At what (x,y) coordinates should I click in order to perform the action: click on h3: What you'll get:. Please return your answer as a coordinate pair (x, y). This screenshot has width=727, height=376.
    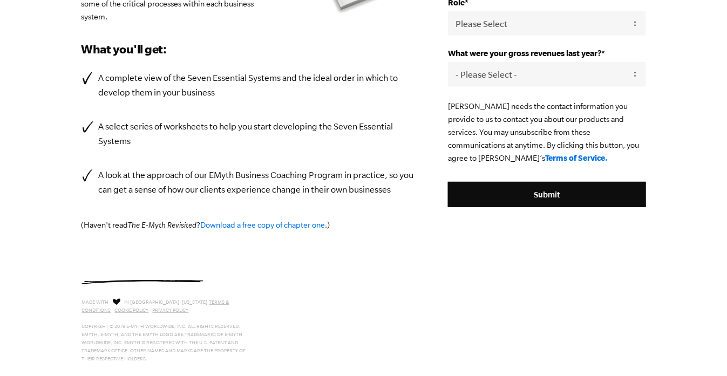
    Looking at the image, I should click on (249, 49).